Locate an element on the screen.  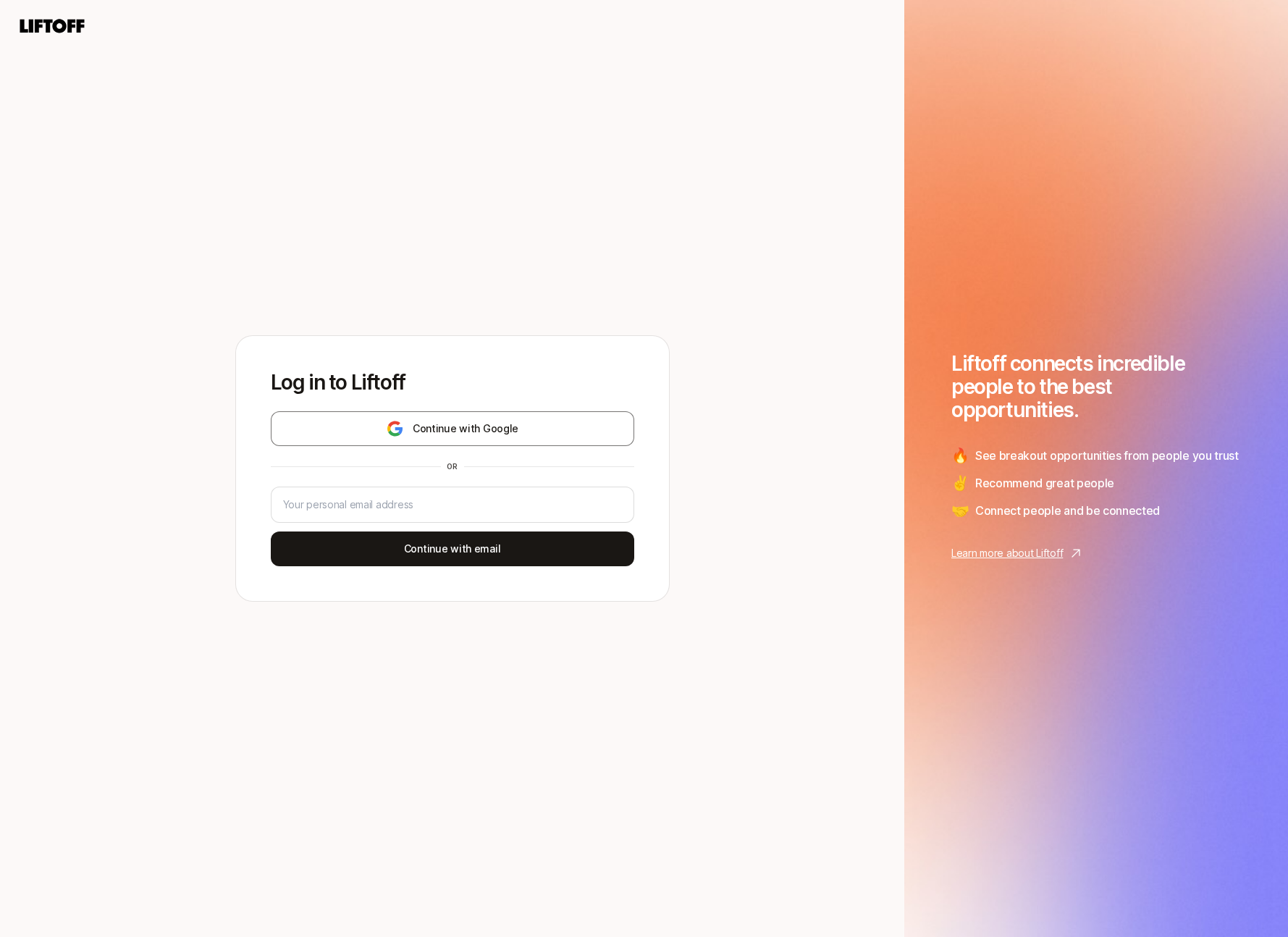
img: google-logo is located at coordinates (394, 429).